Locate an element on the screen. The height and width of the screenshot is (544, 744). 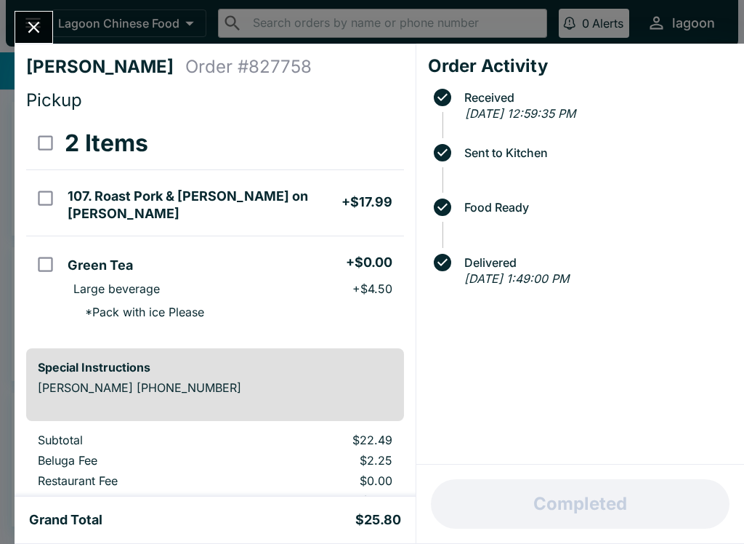
p: Beluga Fee is located at coordinates (132, 460).